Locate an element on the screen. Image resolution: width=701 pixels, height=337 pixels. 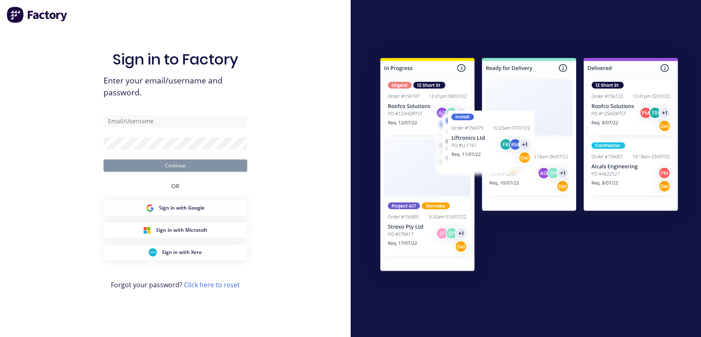
button: Google Sign inSign in with Google is located at coordinates (175, 208).